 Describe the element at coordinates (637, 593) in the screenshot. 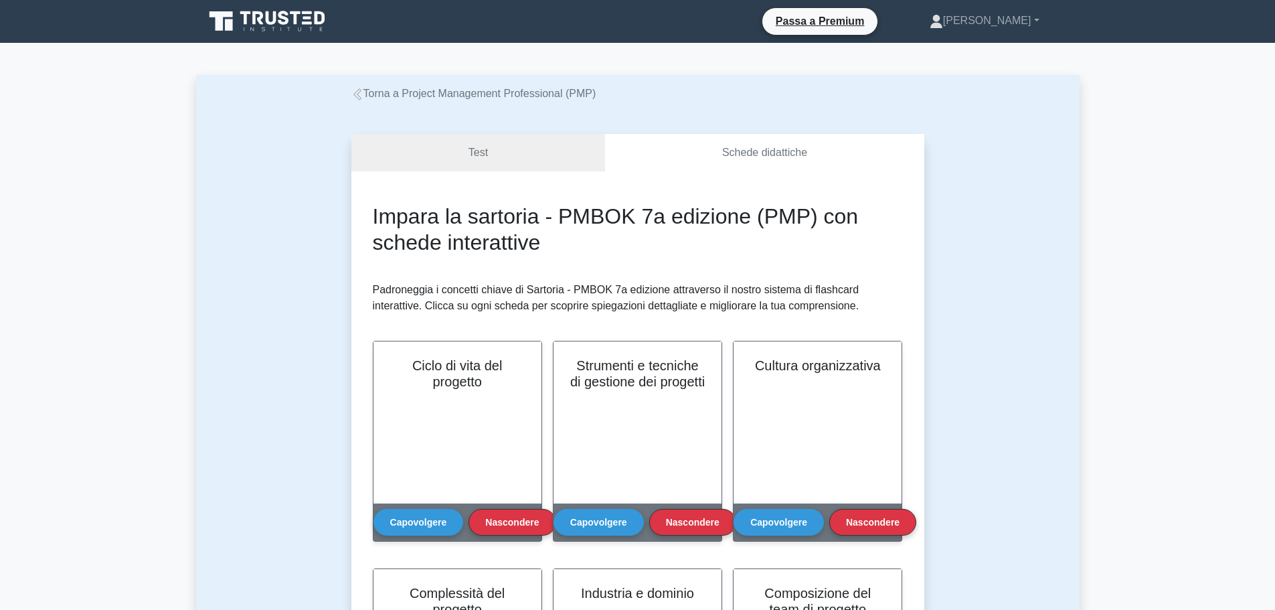

I see `font: Industria e dominio` at that location.